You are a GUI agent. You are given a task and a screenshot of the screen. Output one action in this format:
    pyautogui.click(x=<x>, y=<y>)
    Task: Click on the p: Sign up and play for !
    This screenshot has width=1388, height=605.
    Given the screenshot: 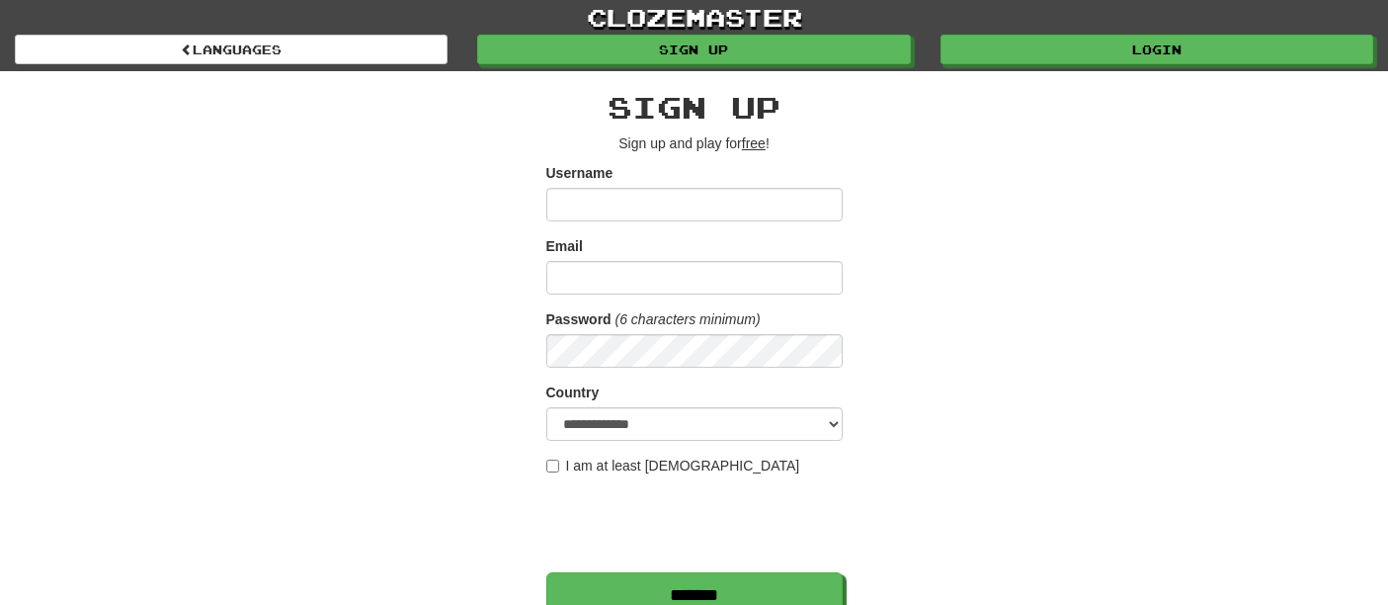 What is the action you would take?
    pyautogui.click(x=694, y=143)
    